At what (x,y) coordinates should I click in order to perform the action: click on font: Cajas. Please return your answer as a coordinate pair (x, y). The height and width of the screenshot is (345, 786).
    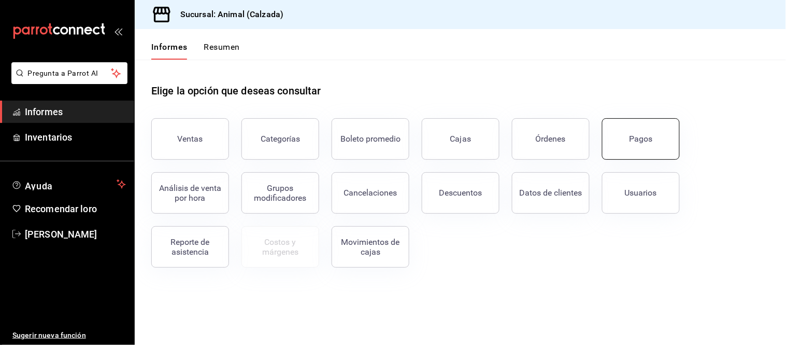
    Looking at the image, I should click on (461, 138).